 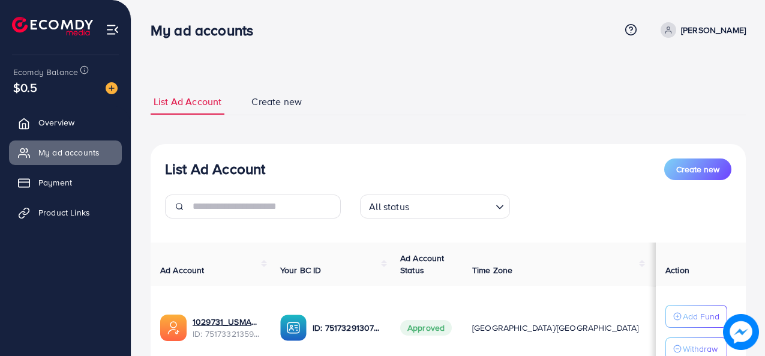 What do you see at coordinates (173, 328) in the screenshot?
I see `img: ic-ads-acc.e4c84228.svg` at bounding box center [173, 328].